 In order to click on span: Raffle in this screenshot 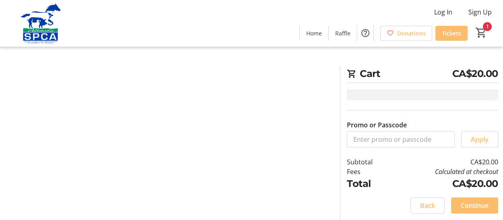, I will do `click(343, 33)`.